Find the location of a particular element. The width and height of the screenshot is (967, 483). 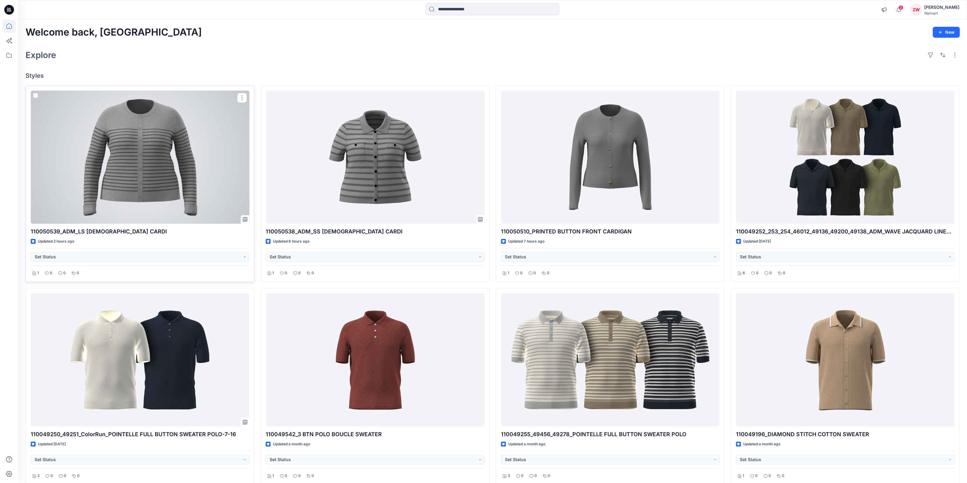

p: 110049255_49456_49278_POINTELLE FULL BUTTON SWEATER POLO is located at coordinates (610, 435).